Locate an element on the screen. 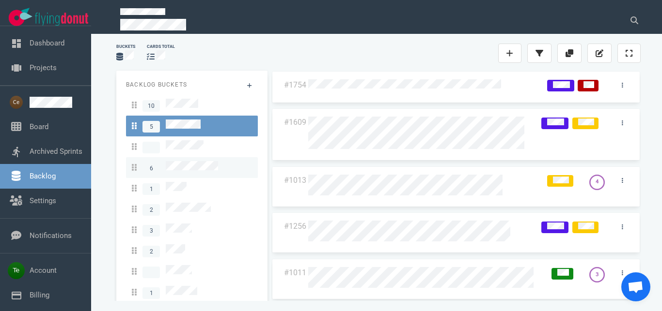  img: Flying Donut text logo is located at coordinates (62, 19).